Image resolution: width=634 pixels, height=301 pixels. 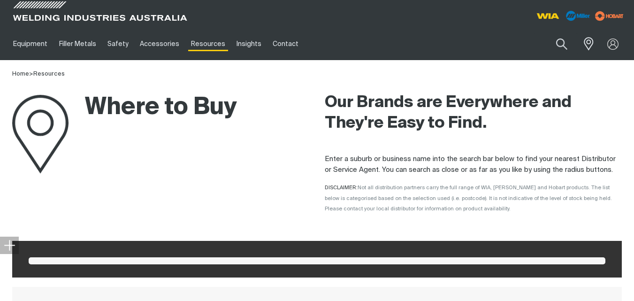 What do you see at coordinates (609, 16) in the screenshot?
I see `img: miller` at bounding box center [609, 16].